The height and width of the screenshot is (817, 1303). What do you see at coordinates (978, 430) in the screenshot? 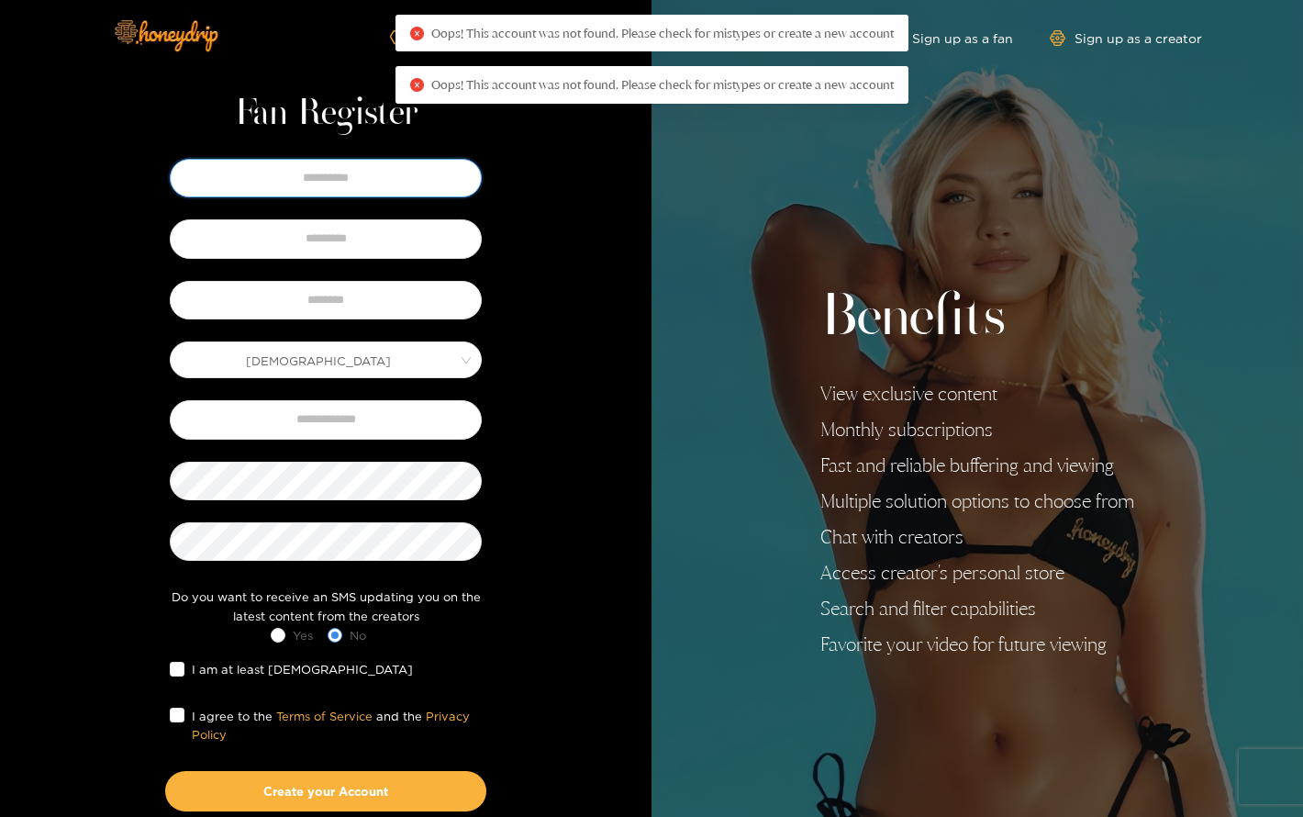
I see `li: Monthly subscriptions` at bounding box center [978, 430].